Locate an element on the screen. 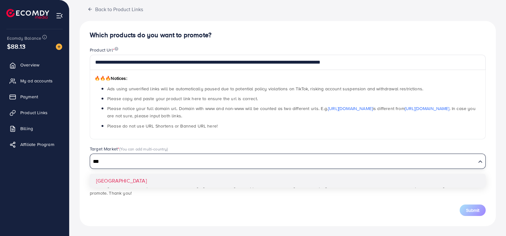 This screenshot has height=236, width=506. span: Ecomdy Balance is located at coordinates (24, 38).